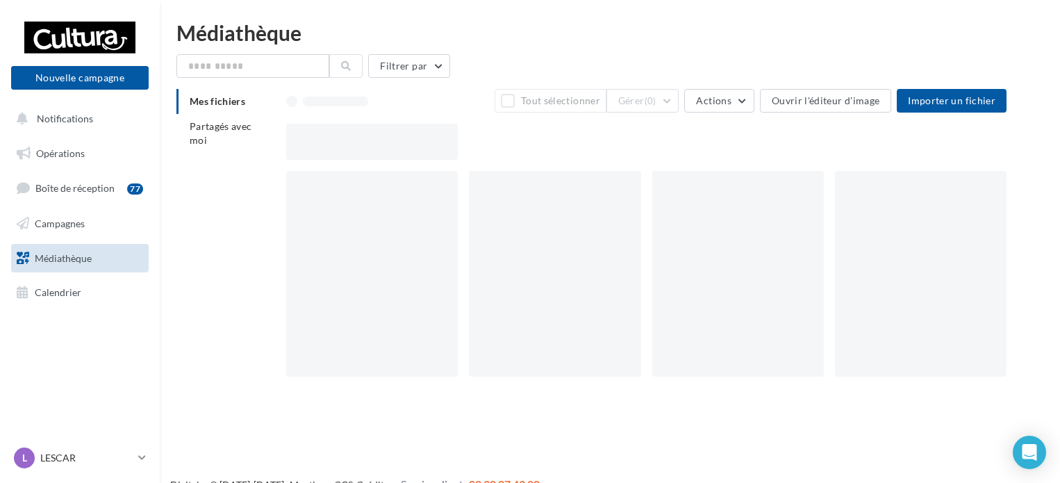  I want to click on span: Actions, so click(714, 100).